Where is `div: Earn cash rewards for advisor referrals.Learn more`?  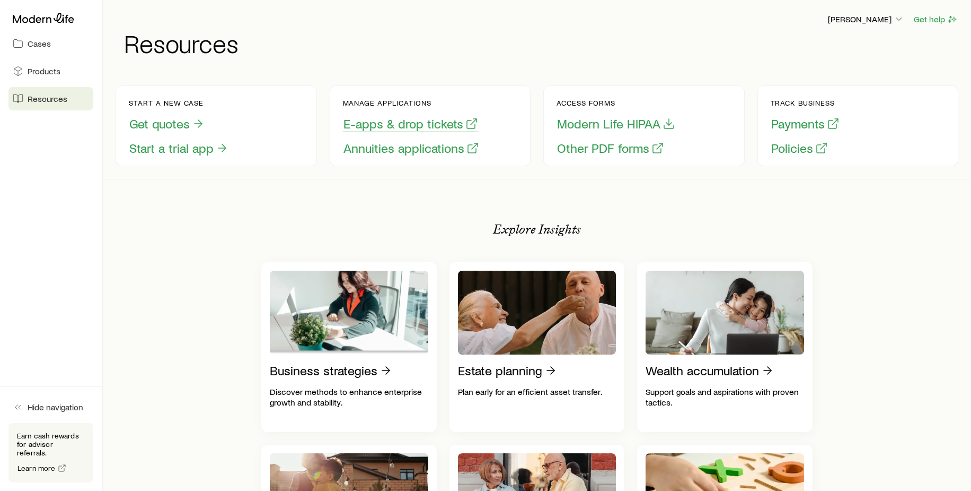 div: Earn cash rewards for advisor referrals.Learn more is located at coordinates (51, 452).